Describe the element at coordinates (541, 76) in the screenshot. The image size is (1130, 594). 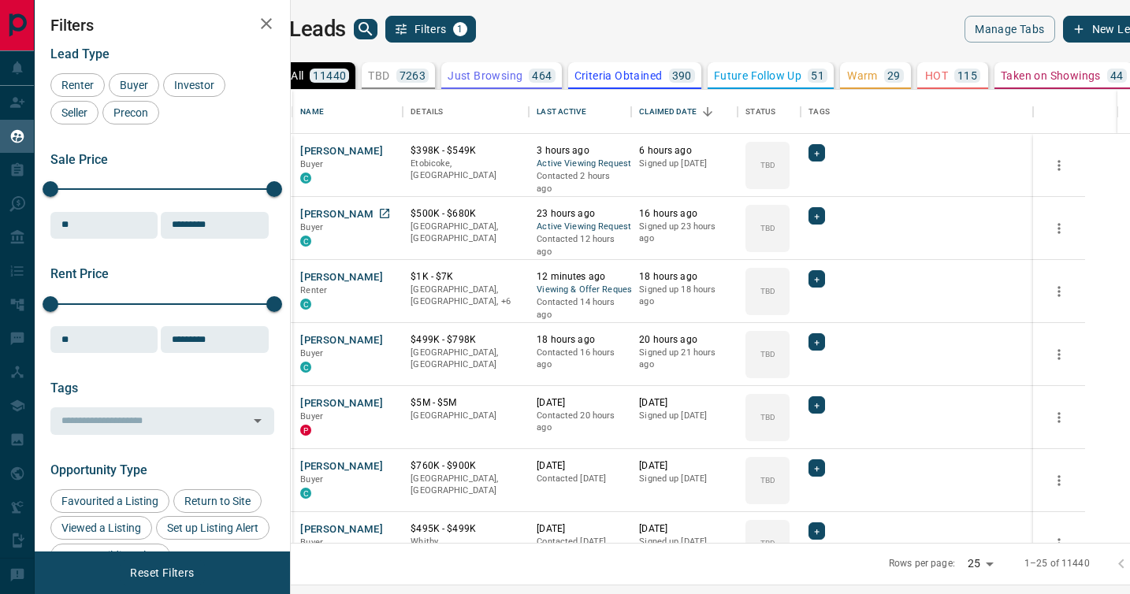
I see `p: 464` at that location.